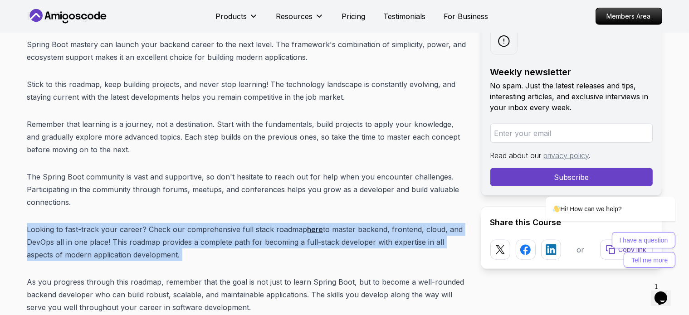 This screenshot has width=689, height=315. I want to click on button: Resources, so click(300, 20).